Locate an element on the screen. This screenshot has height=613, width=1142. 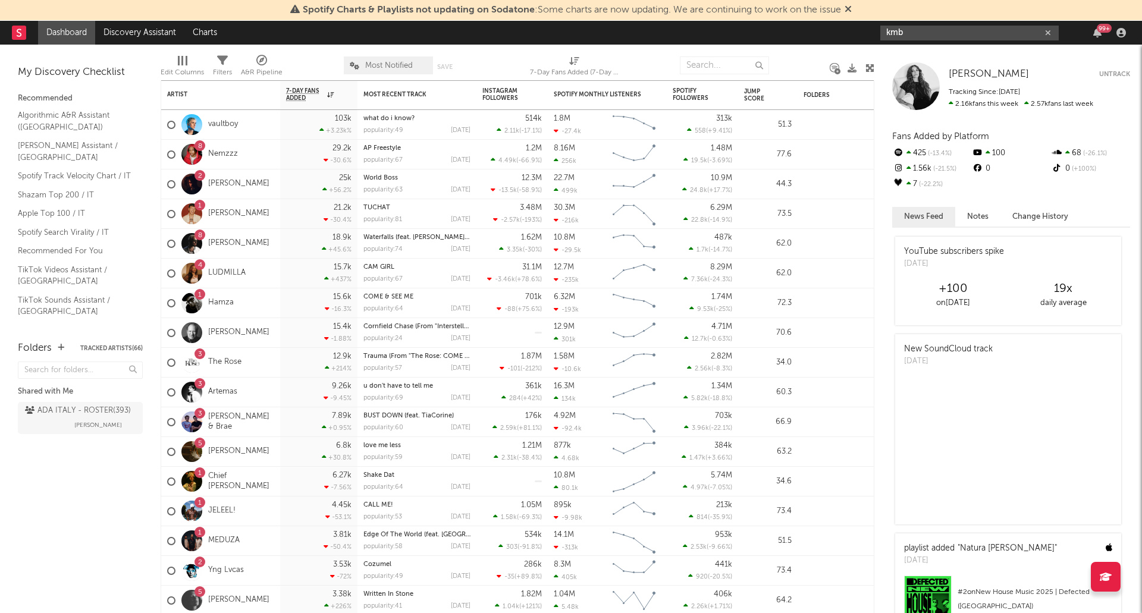
div: 66.9 is located at coordinates (768, 422).